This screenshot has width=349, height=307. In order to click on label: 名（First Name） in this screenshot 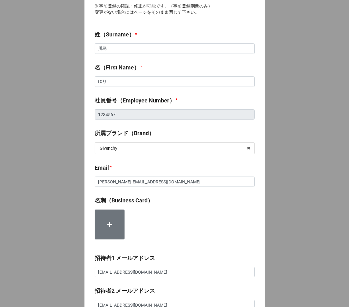, I will do `click(117, 68)`.